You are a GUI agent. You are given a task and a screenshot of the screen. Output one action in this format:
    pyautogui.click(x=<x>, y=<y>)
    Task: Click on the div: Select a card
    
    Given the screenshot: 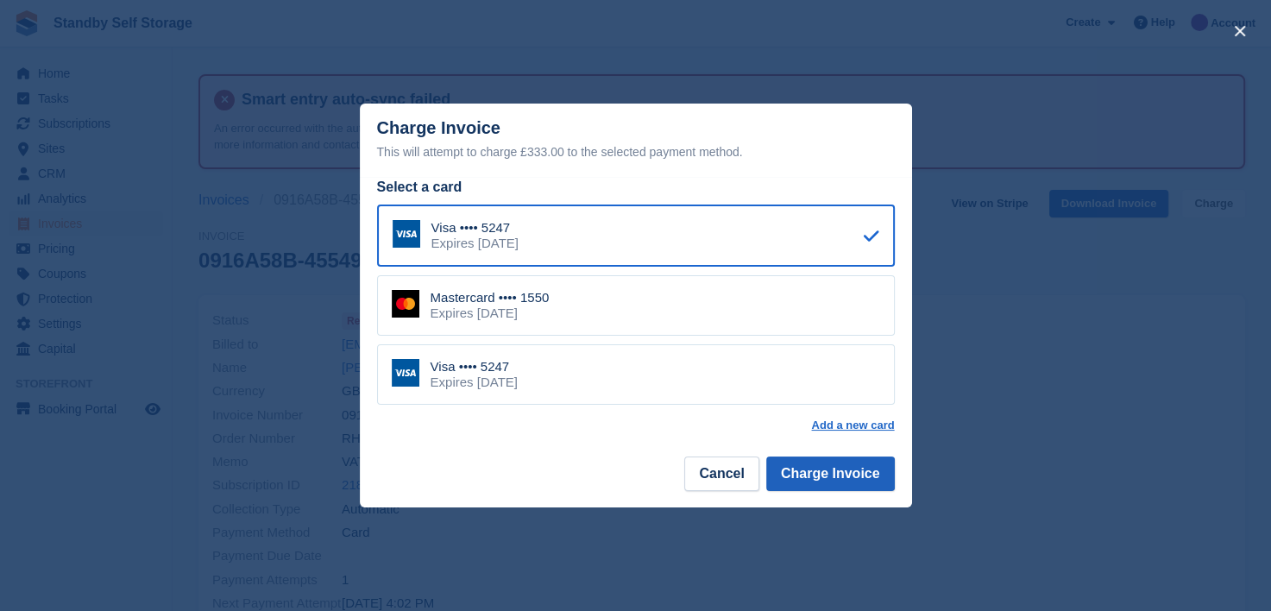 What is the action you would take?
    pyautogui.click(x=636, y=187)
    